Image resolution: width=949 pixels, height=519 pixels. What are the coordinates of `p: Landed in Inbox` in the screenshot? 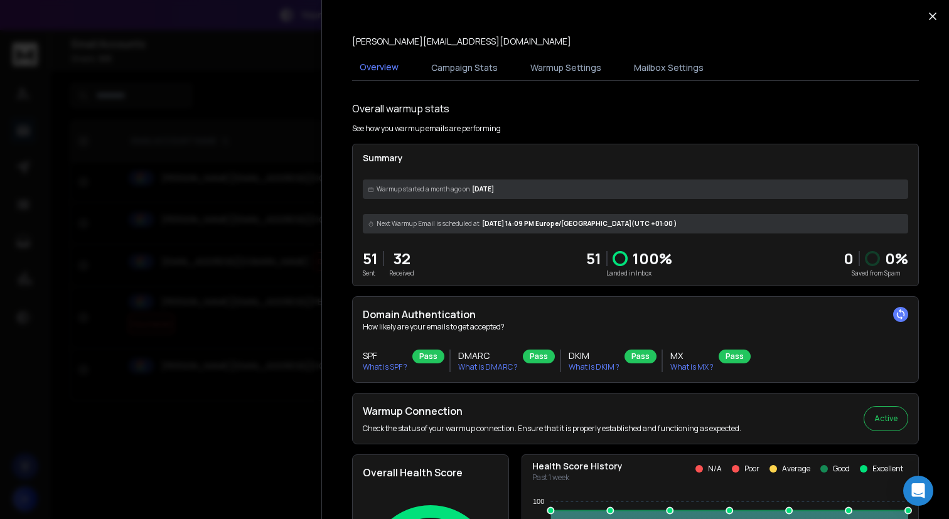 It's located at (629, 273).